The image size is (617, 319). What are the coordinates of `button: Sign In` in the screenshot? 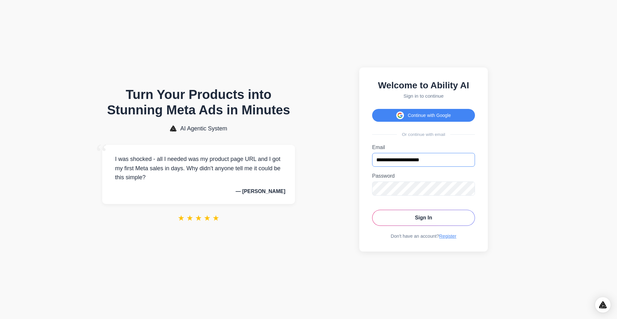 It's located at (424, 218).